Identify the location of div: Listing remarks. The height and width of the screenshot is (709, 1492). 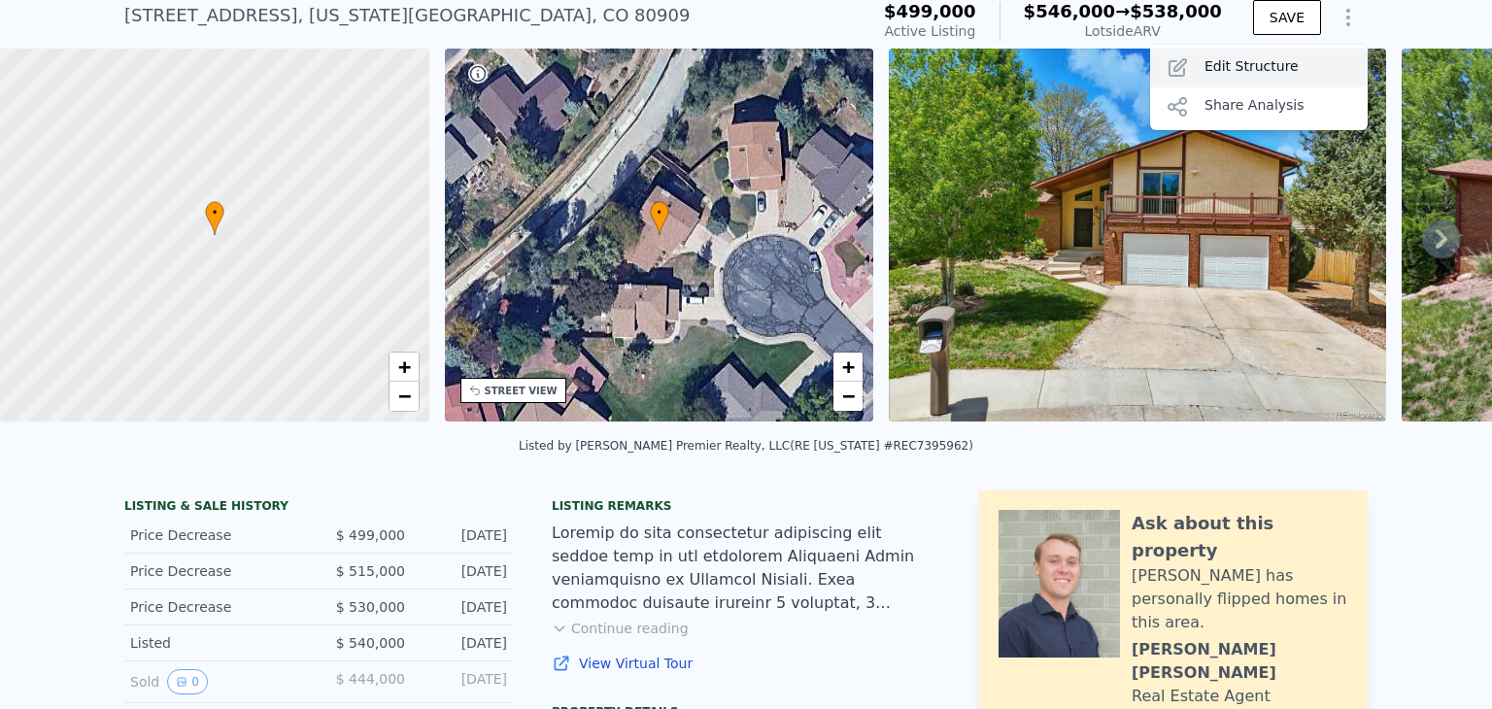
(746, 506).